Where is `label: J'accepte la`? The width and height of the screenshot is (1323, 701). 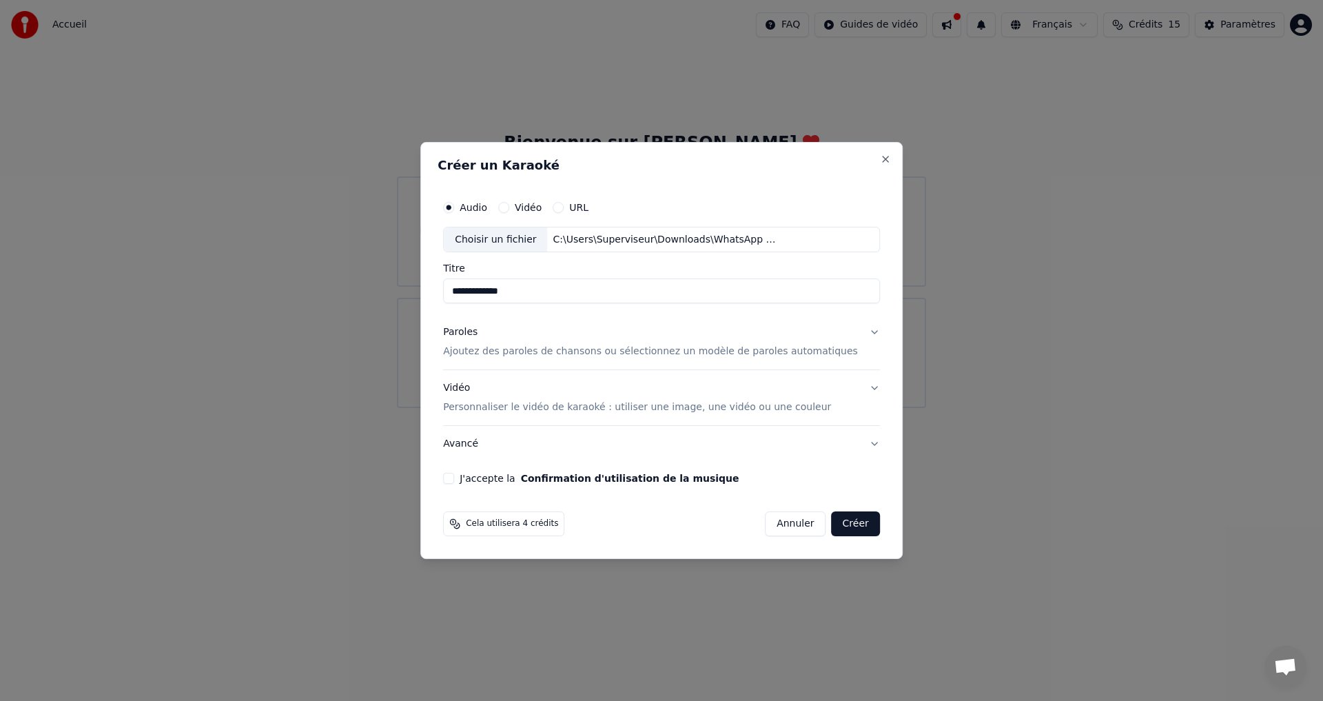 label: J'accepte la is located at coordinates (599, 478).